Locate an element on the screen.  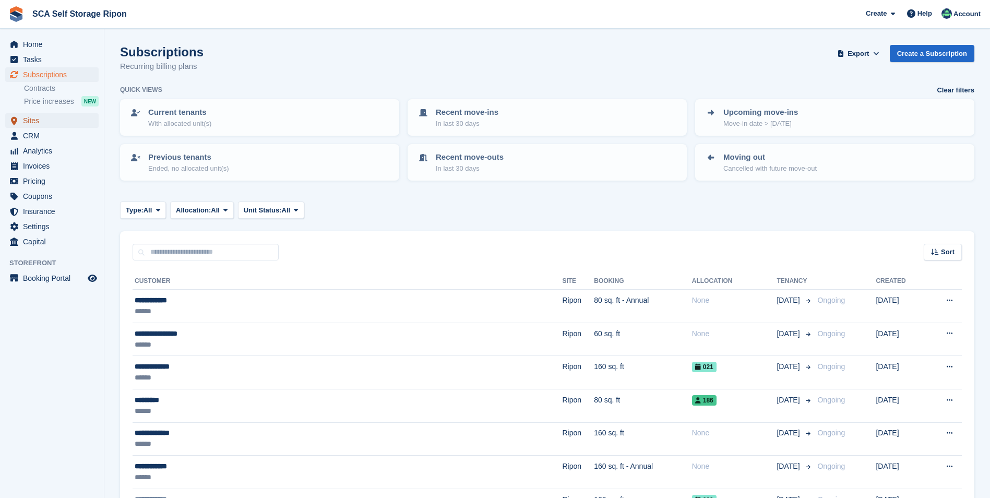
th: Allocation is located at coordinates (734, 281).